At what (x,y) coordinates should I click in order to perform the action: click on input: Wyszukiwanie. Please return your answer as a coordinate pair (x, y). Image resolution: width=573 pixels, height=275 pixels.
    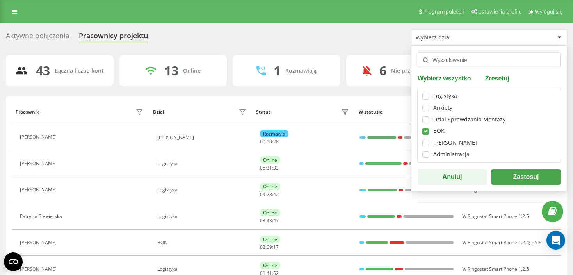
    Looking at the image, I should click on (489, 60).